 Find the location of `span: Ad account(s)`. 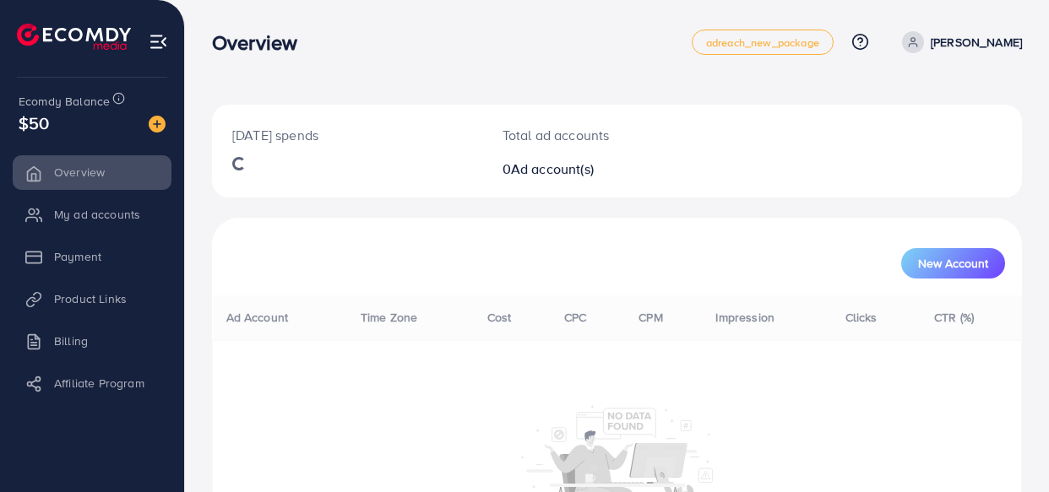

span: Ad account(s) is located at coordinates (552, 169).